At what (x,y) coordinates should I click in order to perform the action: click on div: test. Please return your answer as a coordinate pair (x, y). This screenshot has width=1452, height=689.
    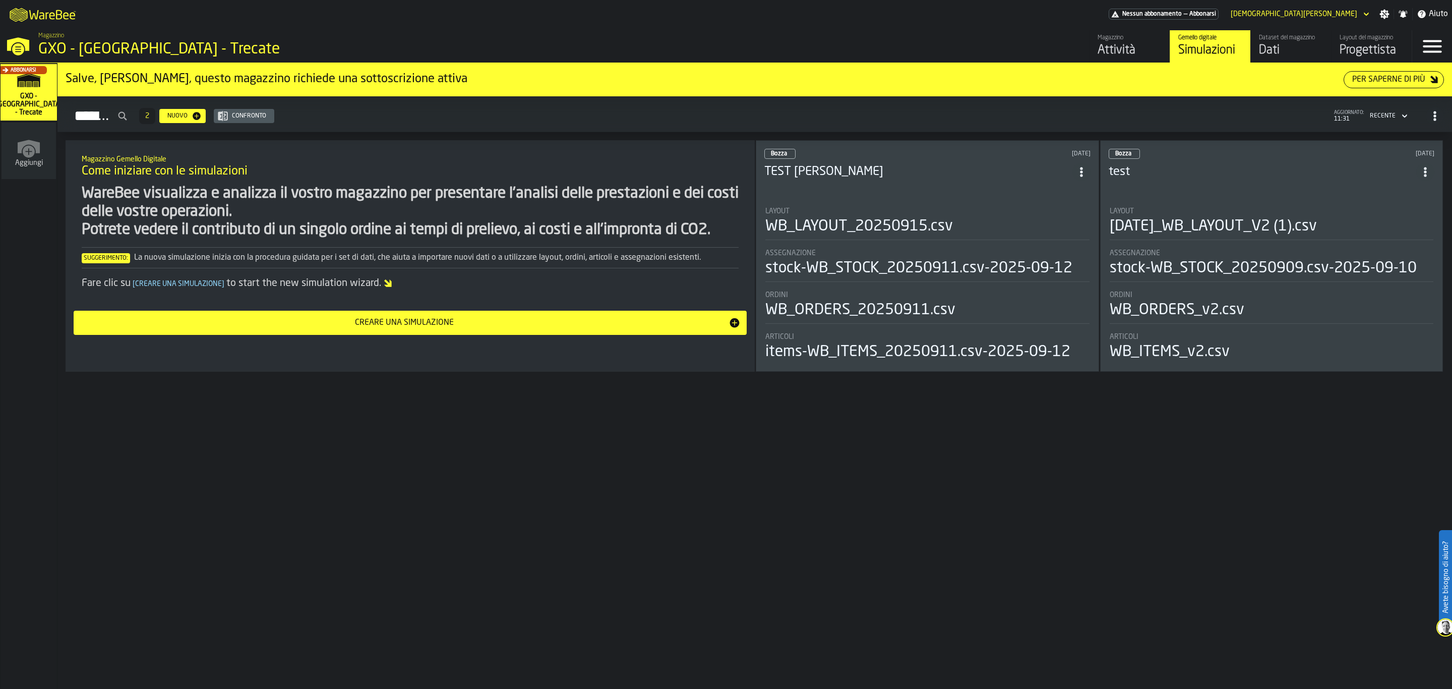
    Looking at the image, I should click on (1262, 172).